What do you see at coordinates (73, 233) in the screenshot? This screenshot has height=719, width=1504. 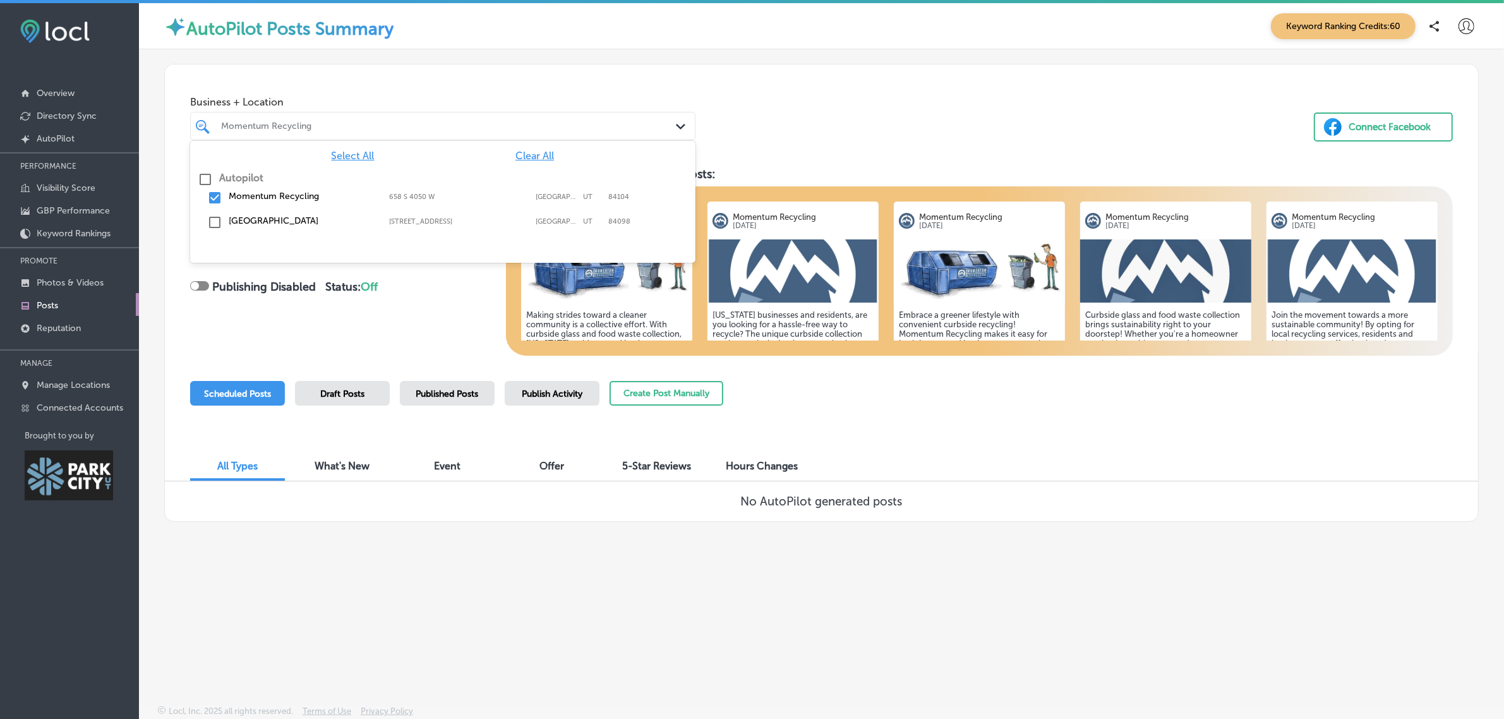 I see `p: Keyword Rankings` at bounding box center [73, 233].